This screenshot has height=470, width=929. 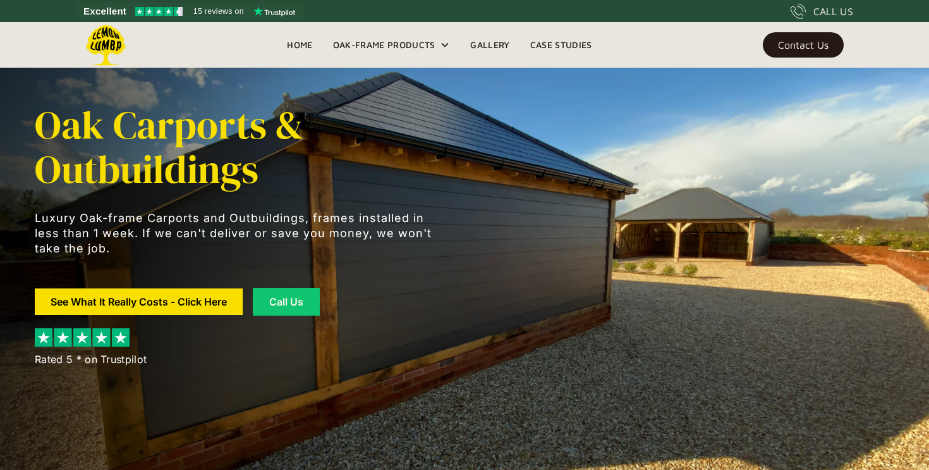 I want to click on a: Gallery, so click(x=490, y=45).